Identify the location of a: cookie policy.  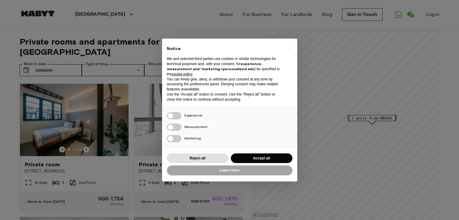
(182, 74).